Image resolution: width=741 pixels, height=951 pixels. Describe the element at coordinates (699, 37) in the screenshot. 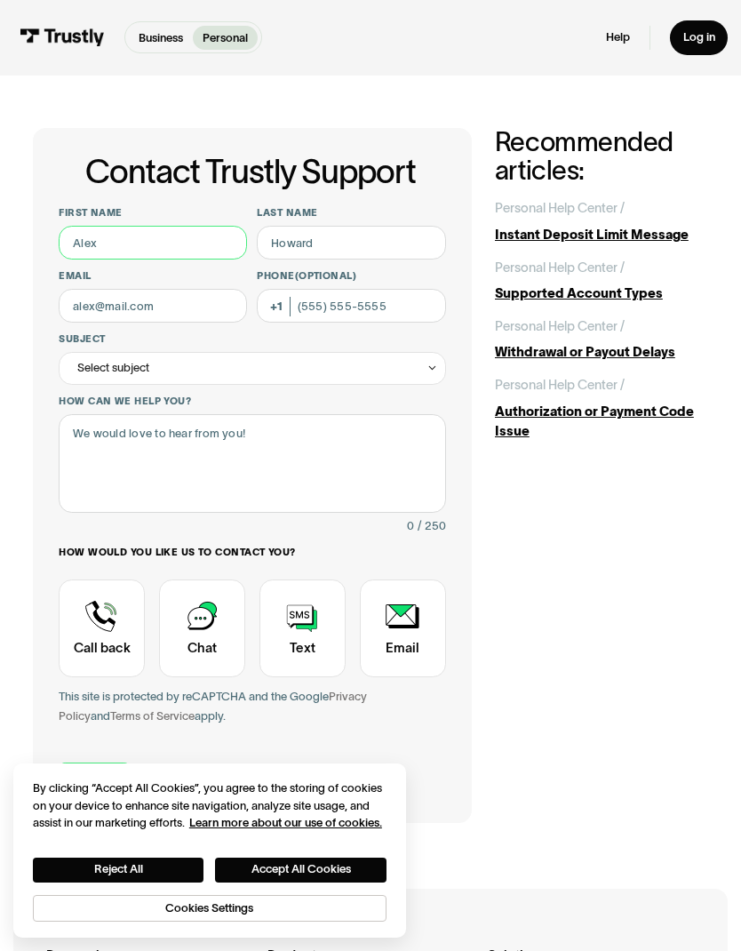

I see `div: Log in` at that location.